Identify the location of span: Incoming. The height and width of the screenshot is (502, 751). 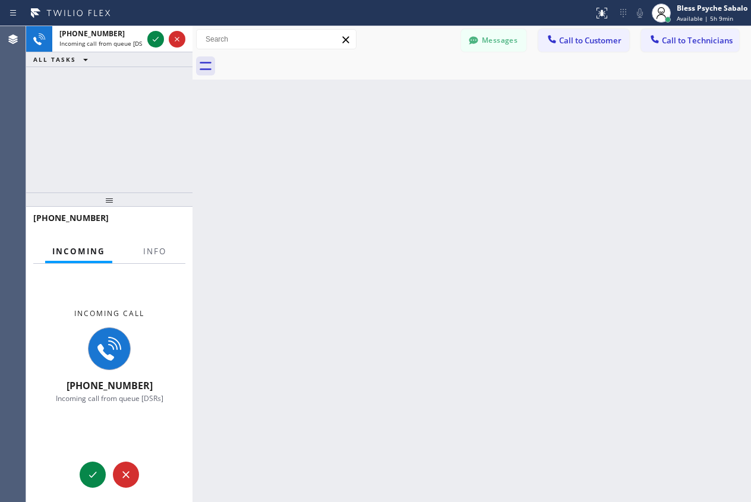
(78, 251).